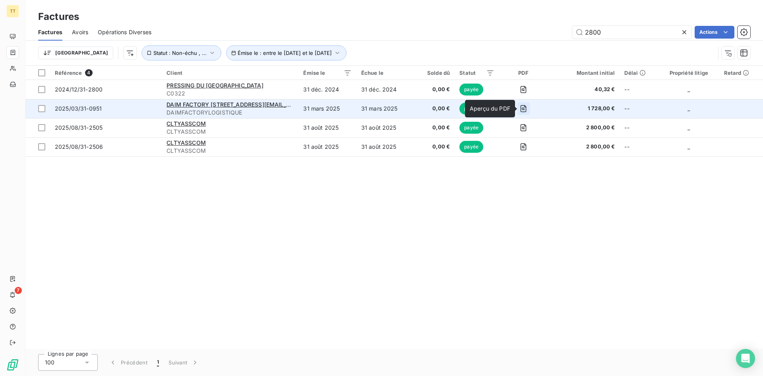 The width and height of the screenshot is (763, 376). Describe the element at coordinates (18, 290) in the screenshot. I see `span: 7` at that location.